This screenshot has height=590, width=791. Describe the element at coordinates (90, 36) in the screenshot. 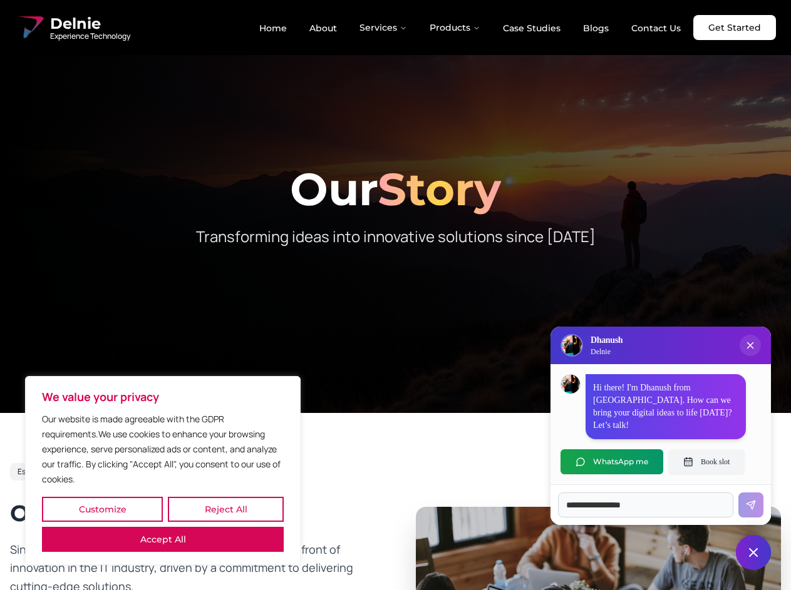

I see `span: Experience Technology` at that location.